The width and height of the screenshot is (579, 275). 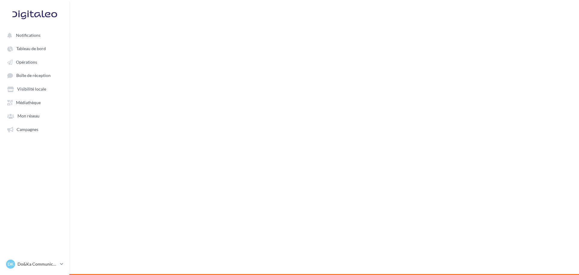 What do you see at coordinates (27, 129) in the screenshot?
I see `span: Campagnes` at bounding box center [27, 129].